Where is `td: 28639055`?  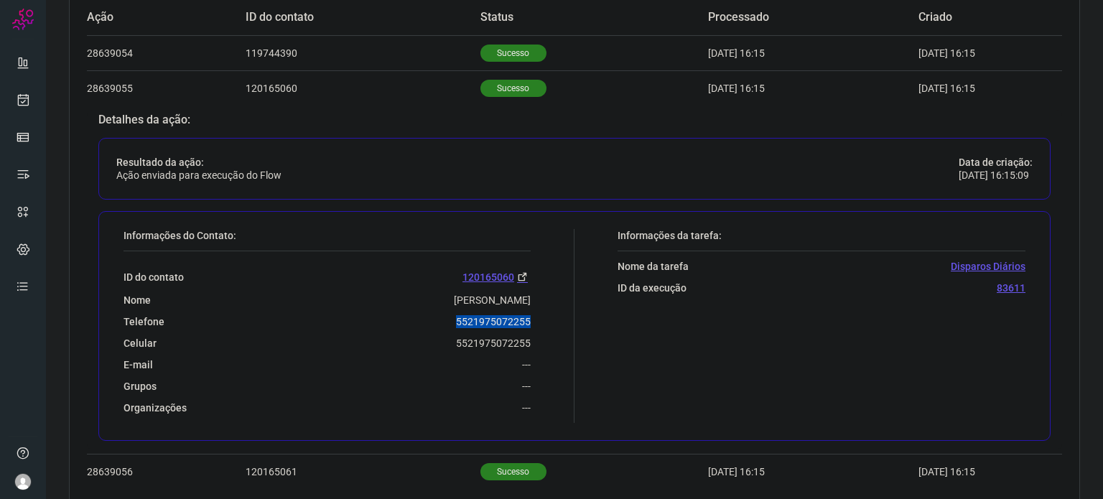
td: 28639055 is located at coordinates (166, 88).